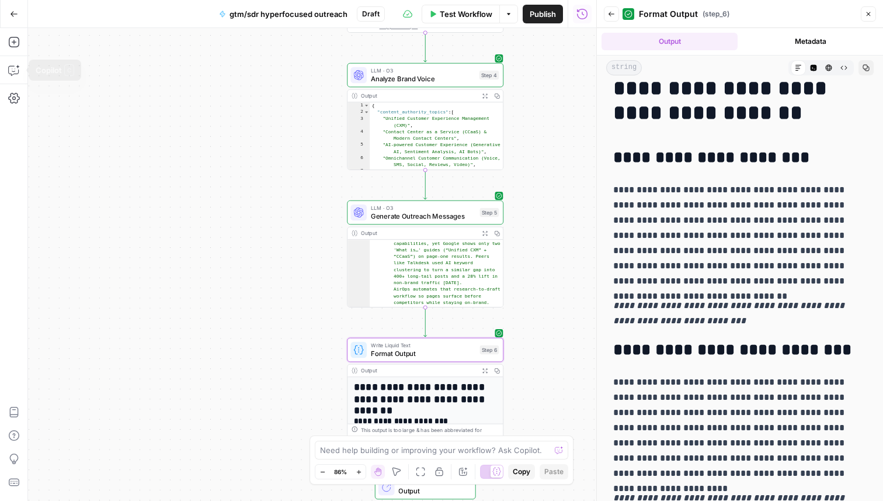  I want to click on span: Copy the output, so click(399, 26).